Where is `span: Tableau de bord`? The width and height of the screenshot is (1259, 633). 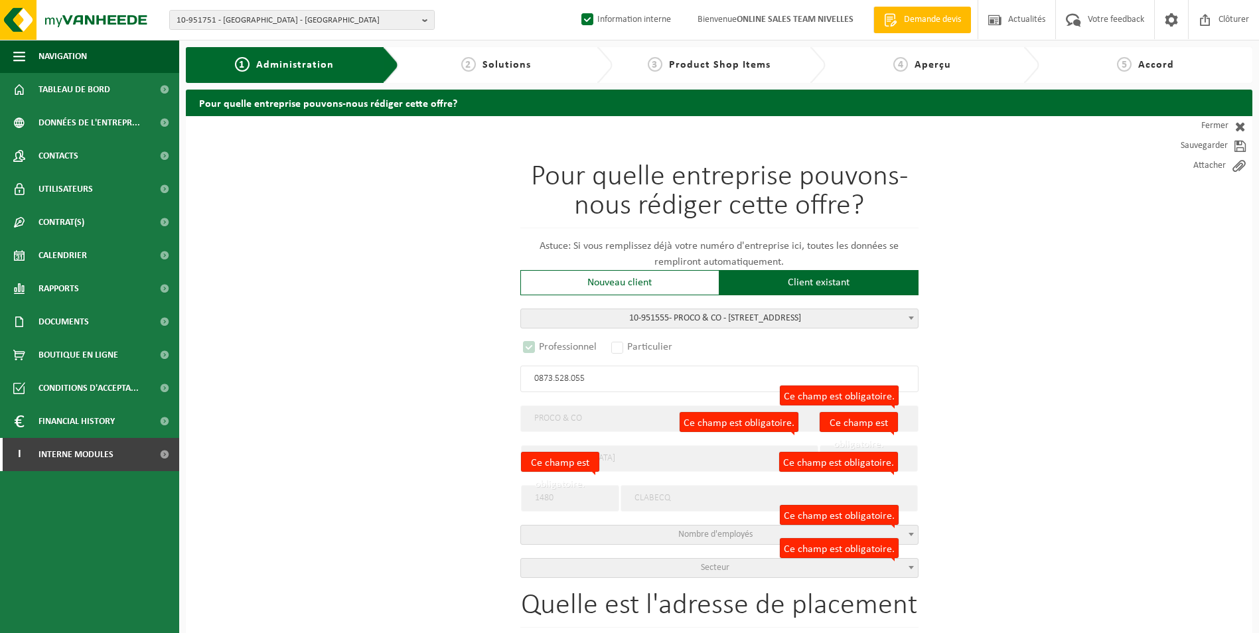
span: Tableau de bord is located at coordinates (74, 90).